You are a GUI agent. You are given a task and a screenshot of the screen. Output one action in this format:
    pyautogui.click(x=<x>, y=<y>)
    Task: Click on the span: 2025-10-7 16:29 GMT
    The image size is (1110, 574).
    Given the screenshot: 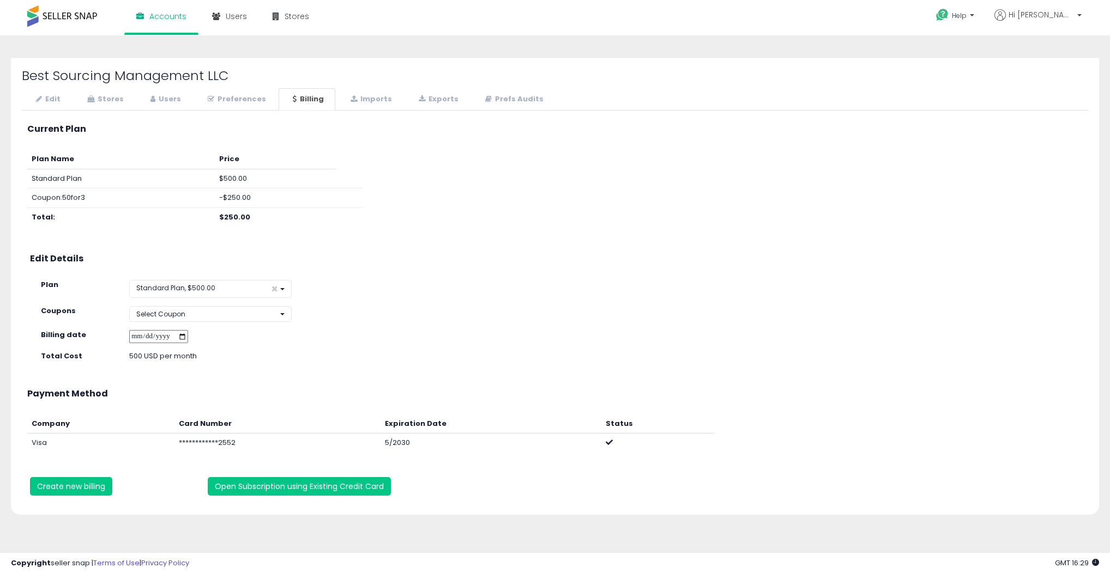 What is the action you would take?
    pyautogui.click(x=1076, y=563)
    